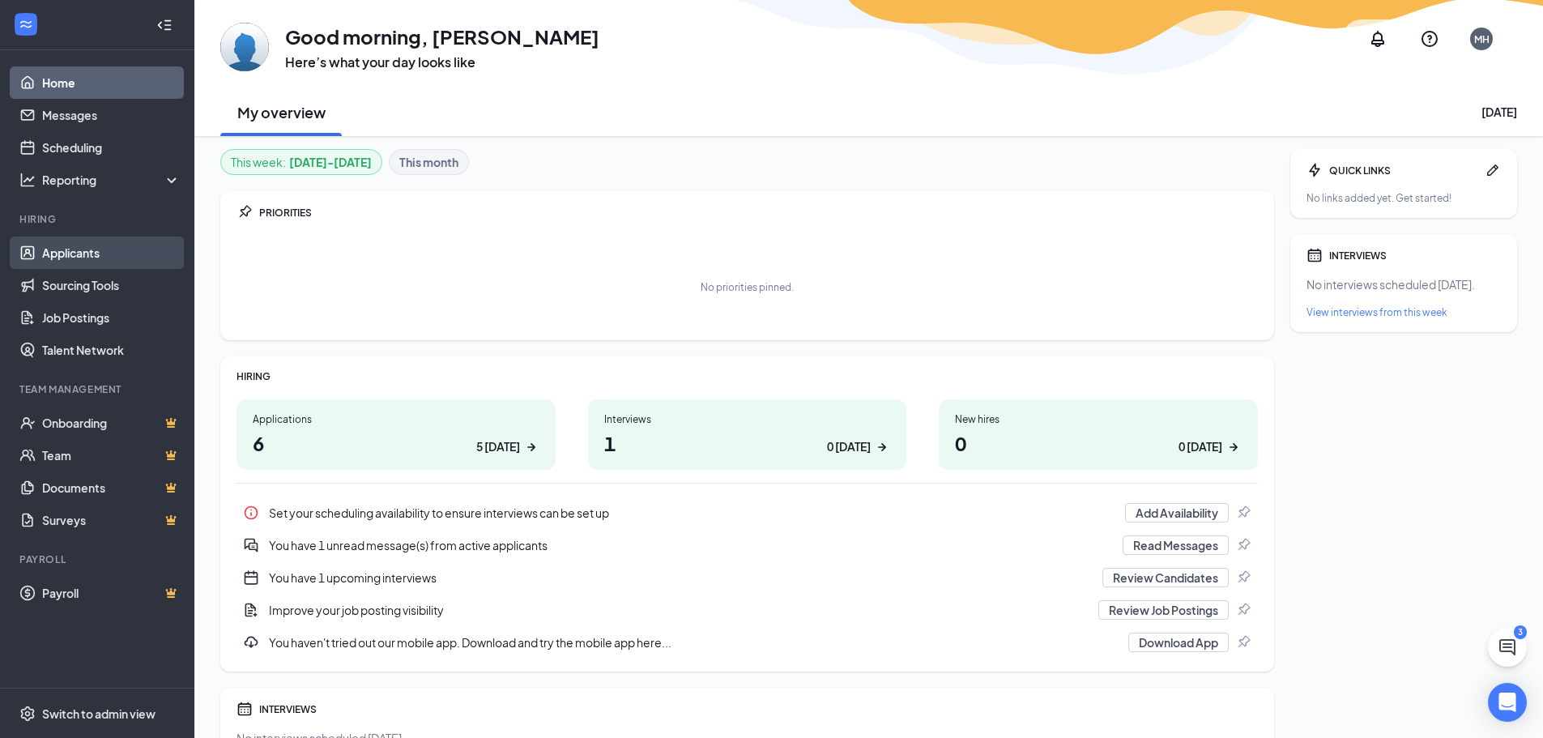 The image size is (1543, 738). I want to click on a: DocumentsCrown, so click(111, 488).